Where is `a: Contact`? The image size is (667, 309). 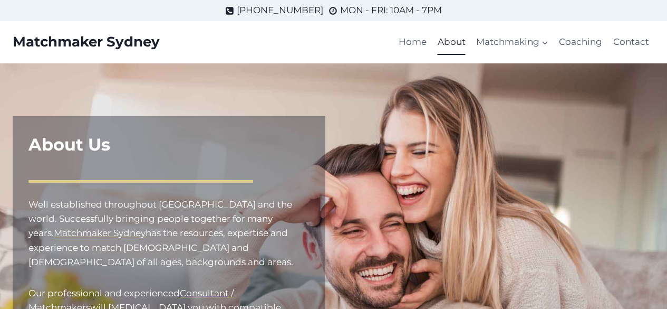
a: Contact is located at coordinates (631, 42).